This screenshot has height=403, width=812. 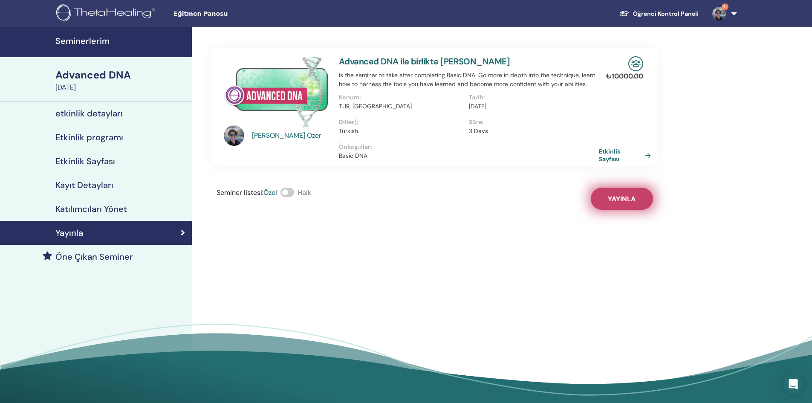 What do you see at coordinates (401, 131) in the screenshot?
I see `p: Turkish` at bounding box center [401, 131].